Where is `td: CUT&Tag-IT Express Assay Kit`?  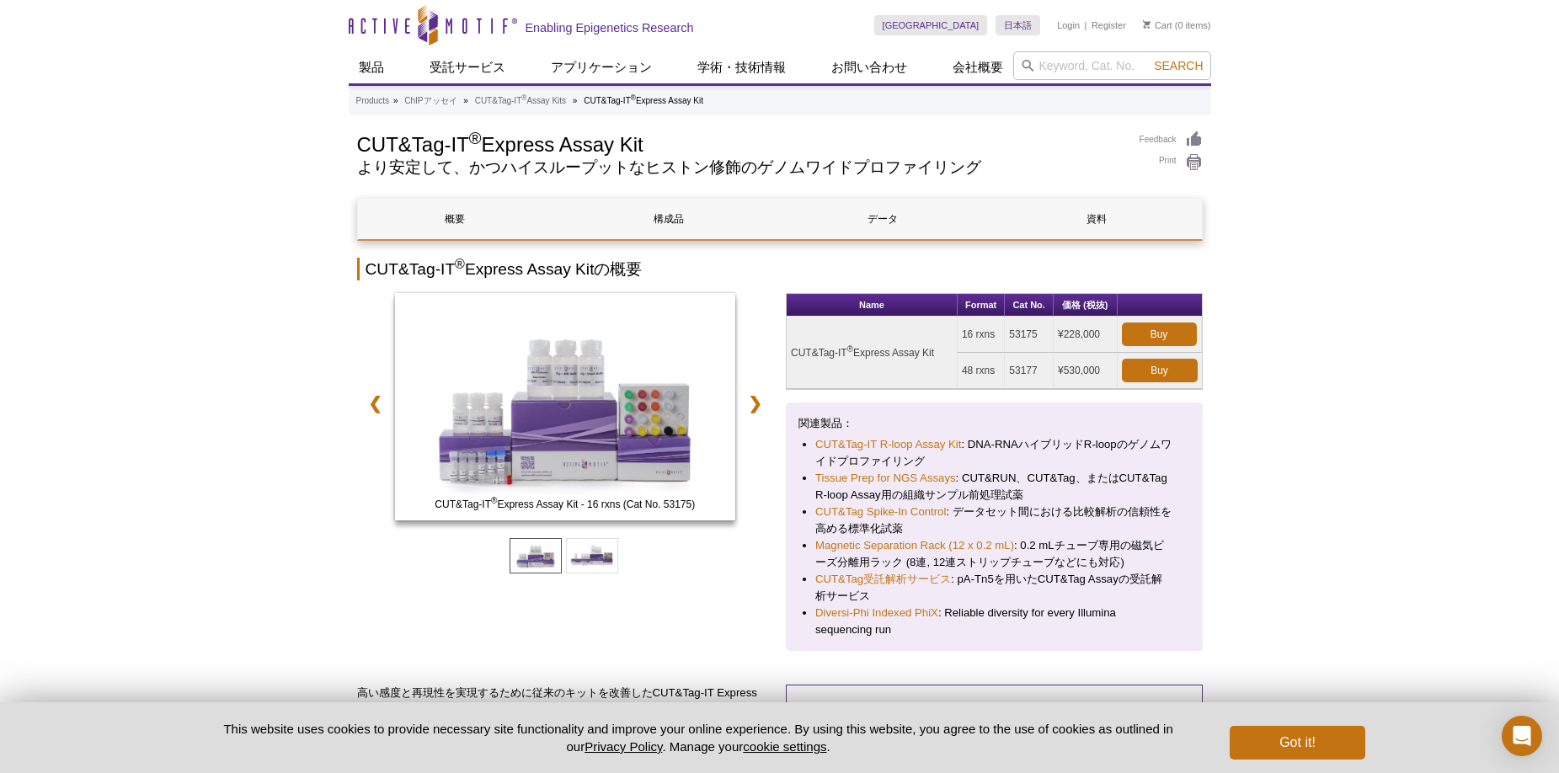
td: CUT&Tag-IT Express Assay Kit is located at coordinates (872, 353).